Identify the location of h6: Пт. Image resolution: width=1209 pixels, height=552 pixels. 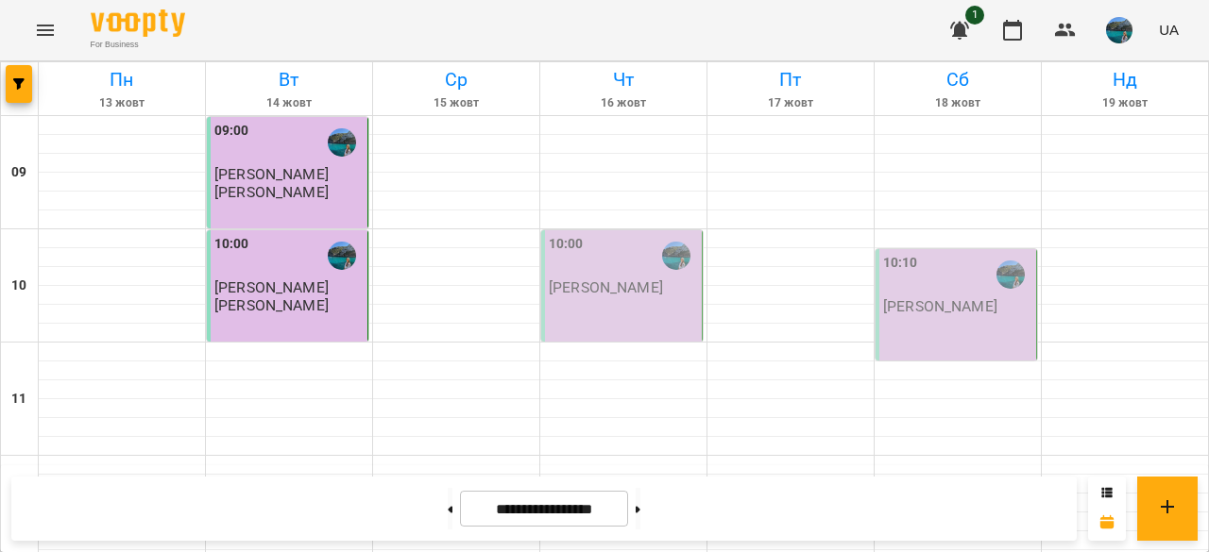
(790, 79).